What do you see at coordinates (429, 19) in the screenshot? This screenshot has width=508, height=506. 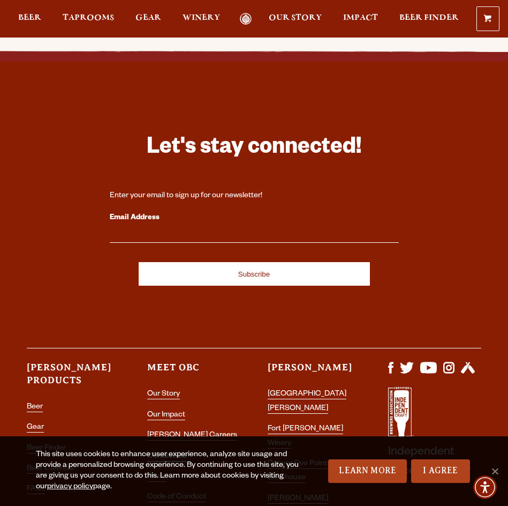 I see `a: Beer Finder` at bounding box center [429, 19].